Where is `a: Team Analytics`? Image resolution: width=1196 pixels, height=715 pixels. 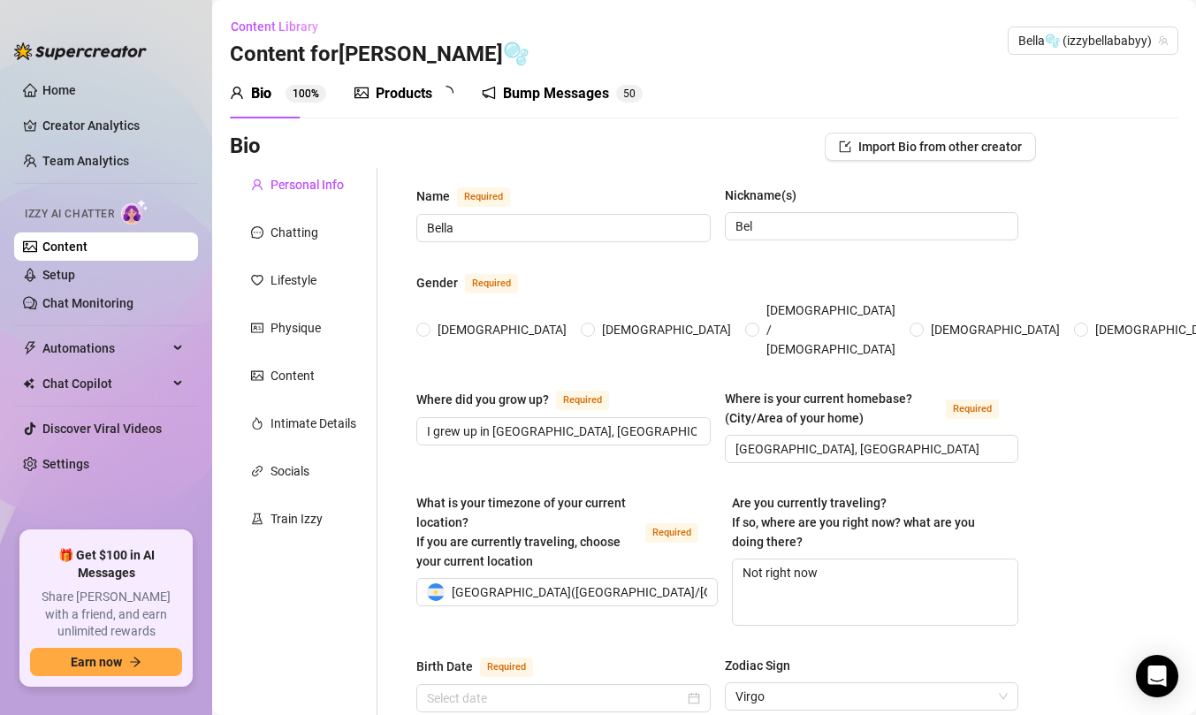 a: Team Analytics is located at coordinates (86, 161).